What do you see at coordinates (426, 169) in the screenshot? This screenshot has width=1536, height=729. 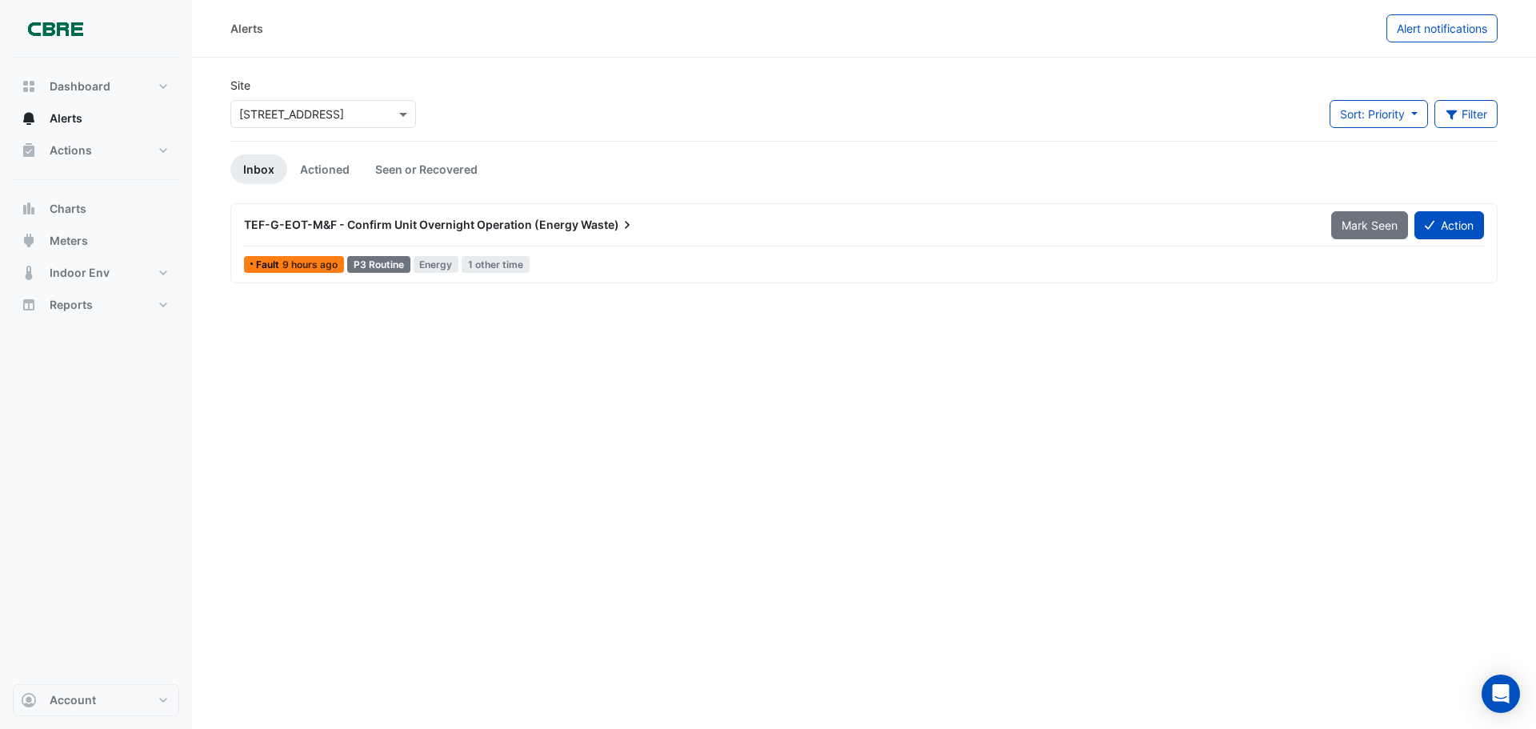 I see `a: Seen or Recovered` at bounding box center [426, 169].